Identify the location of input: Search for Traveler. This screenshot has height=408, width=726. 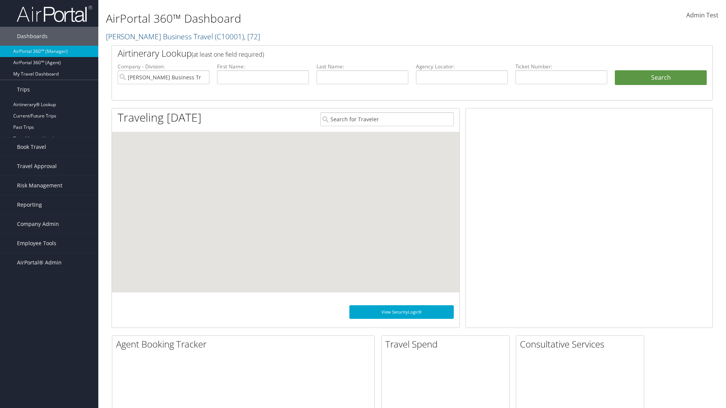
(387, 119).